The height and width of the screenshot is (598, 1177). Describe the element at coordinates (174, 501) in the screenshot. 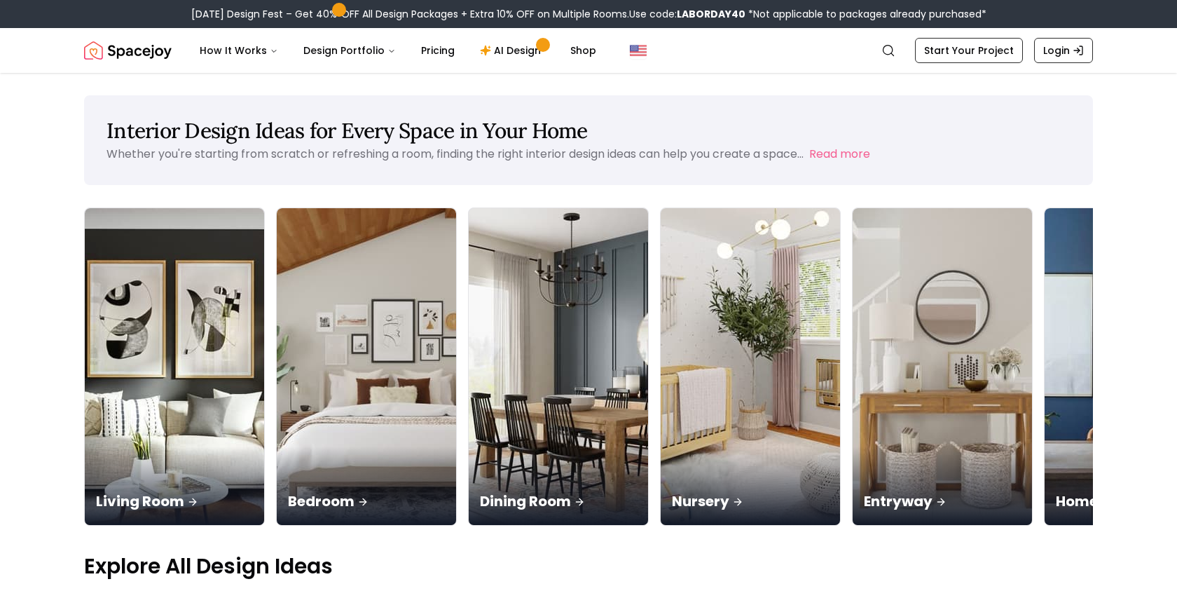

I see `p: Living Room` at that location.